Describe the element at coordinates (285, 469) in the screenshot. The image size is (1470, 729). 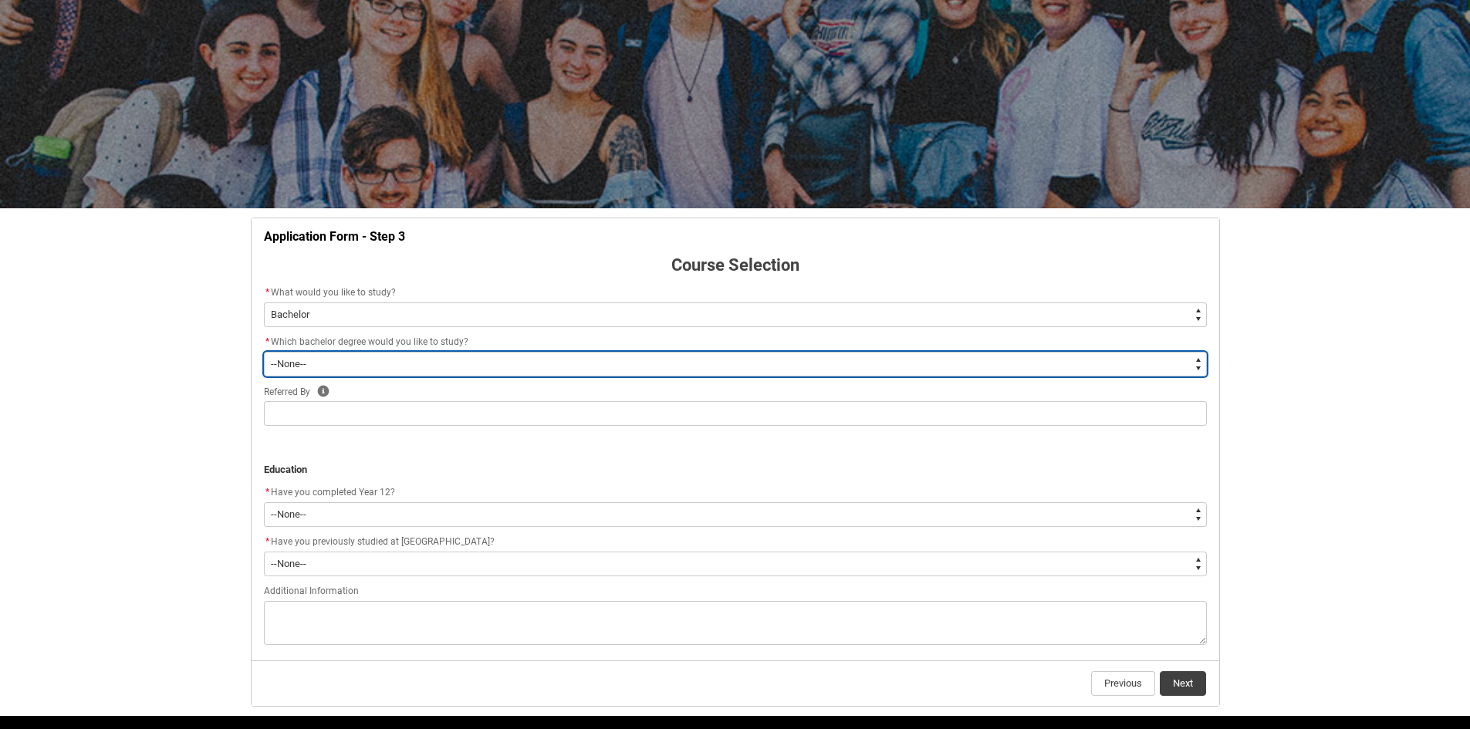
I see `strong: Education` at that location.